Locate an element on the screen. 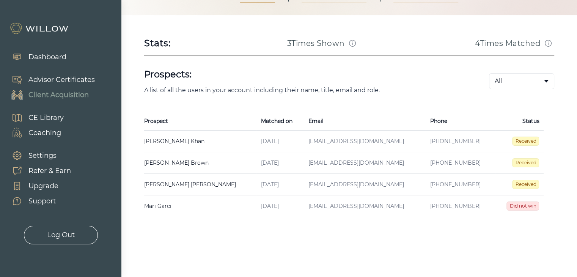  div: Refer & Earn is located at coordinates (50, 171).